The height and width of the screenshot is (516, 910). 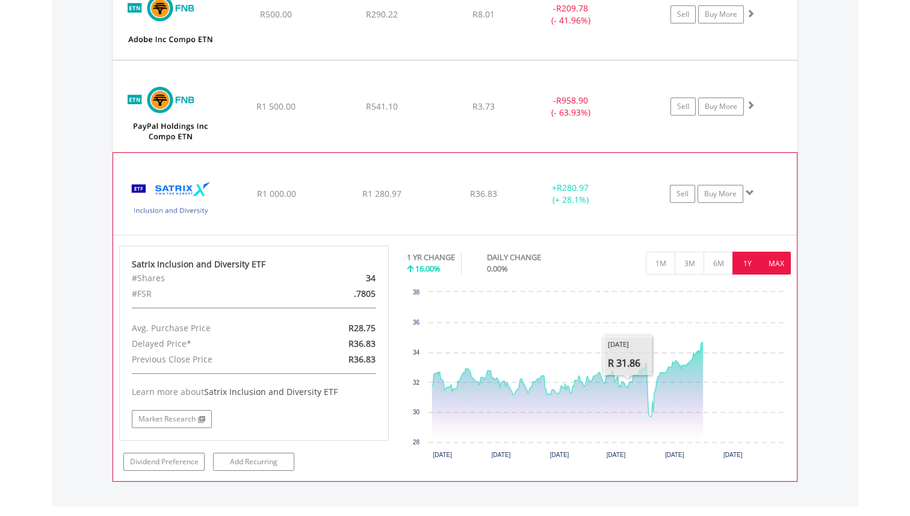 I want to click on div: + (+ 28.1%), so click(x=570, y=194).